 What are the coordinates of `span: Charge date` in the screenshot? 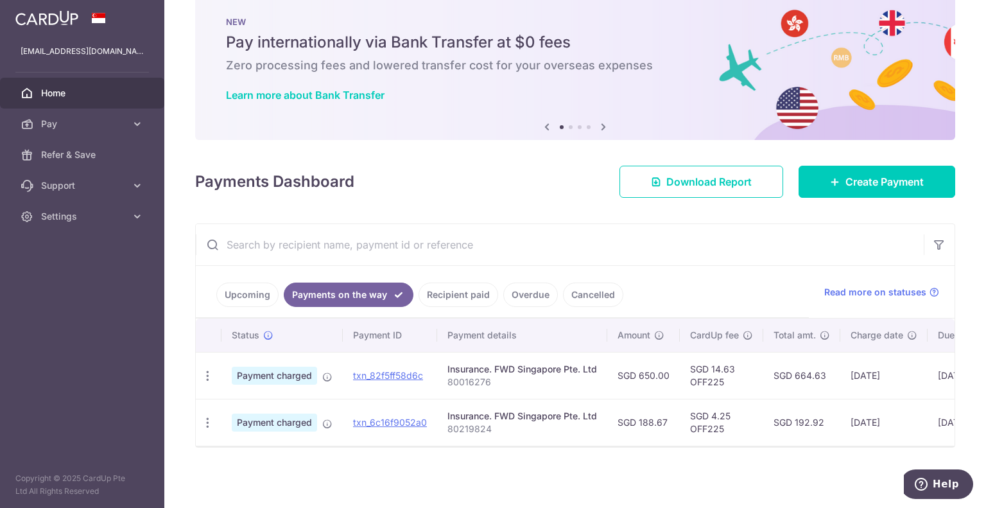 It's located at (877, 335).